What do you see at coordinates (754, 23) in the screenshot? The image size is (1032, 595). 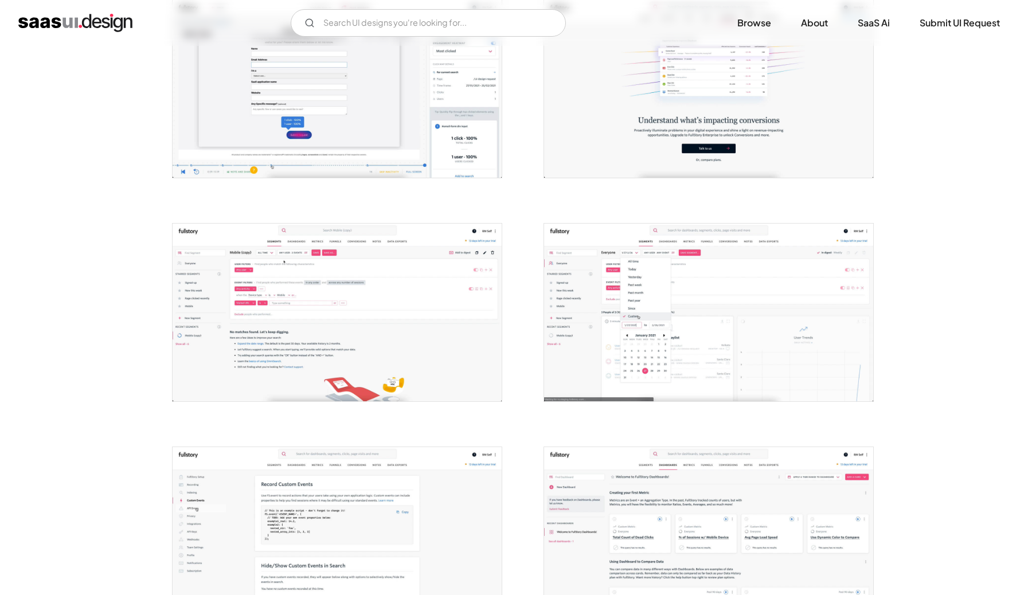 I see `a: Browse` at bounding box center [754, 23].